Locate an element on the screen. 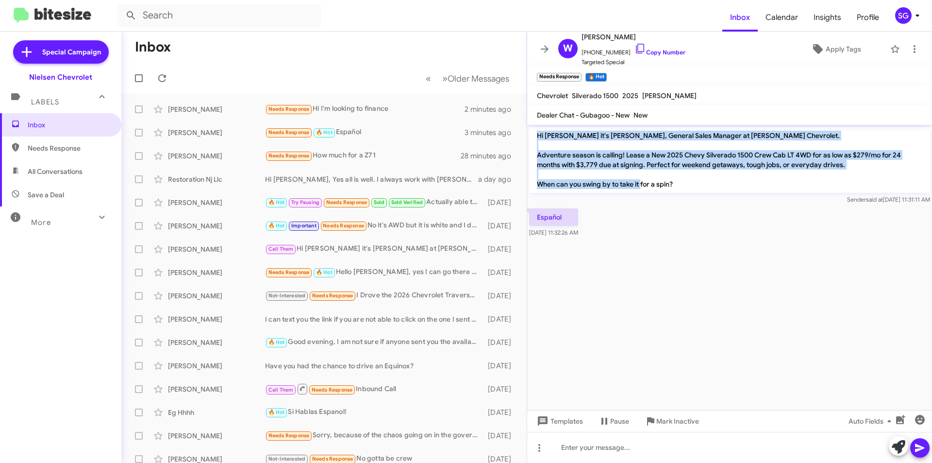 This screenshot has width=932, height=463. span: Save a Deal is located at coordinates (46, 195).